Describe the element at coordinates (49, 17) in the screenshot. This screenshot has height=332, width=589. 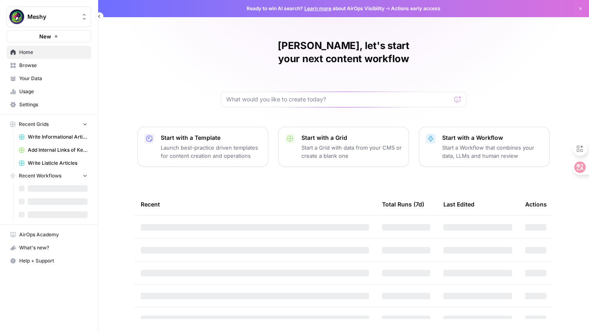
I see `button: Workspace: Meshy` at that location.